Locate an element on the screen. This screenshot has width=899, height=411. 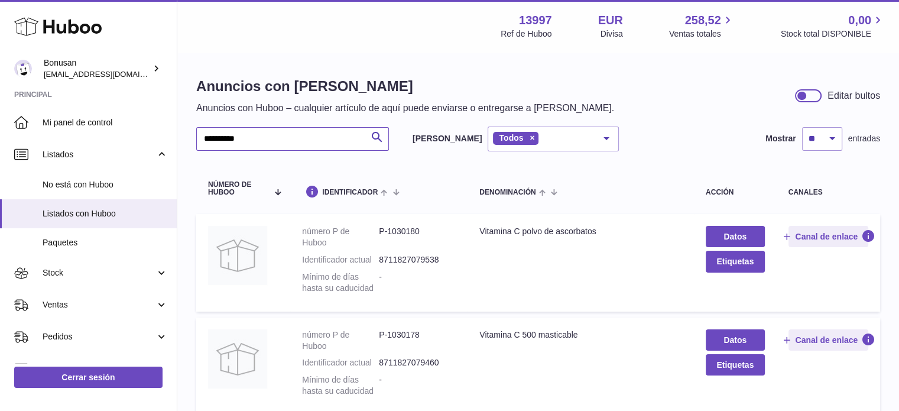
div: Divisa is located at coordinates (612, 34).